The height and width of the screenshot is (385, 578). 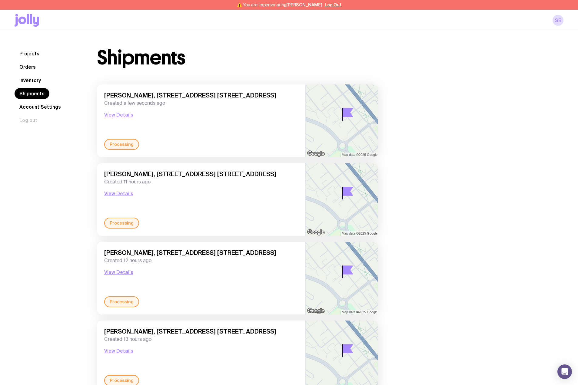 I want to click on span: Created 13 hours ago, so click(x=201, y=339).